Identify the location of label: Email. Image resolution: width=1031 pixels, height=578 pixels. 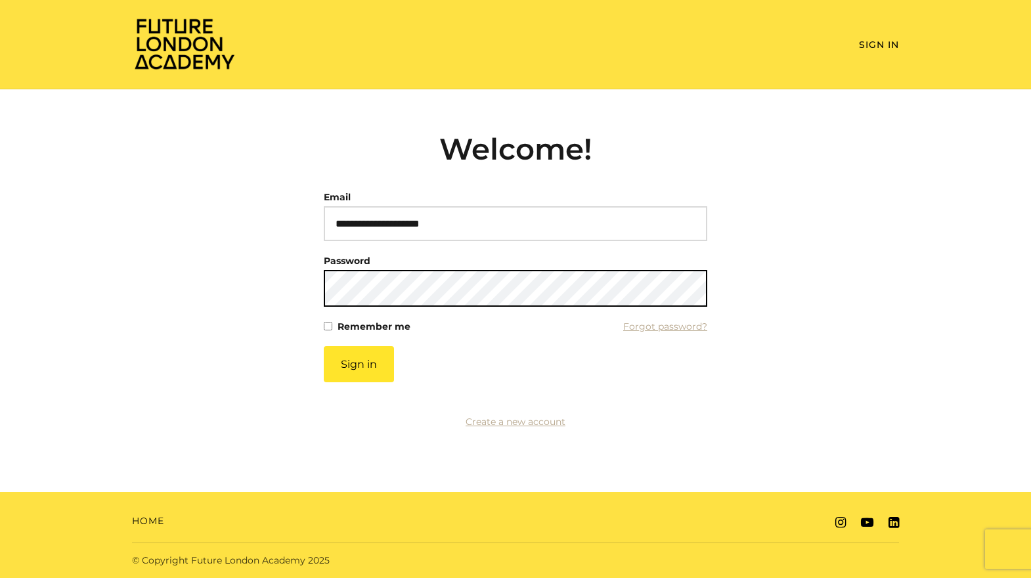
(337, 197).